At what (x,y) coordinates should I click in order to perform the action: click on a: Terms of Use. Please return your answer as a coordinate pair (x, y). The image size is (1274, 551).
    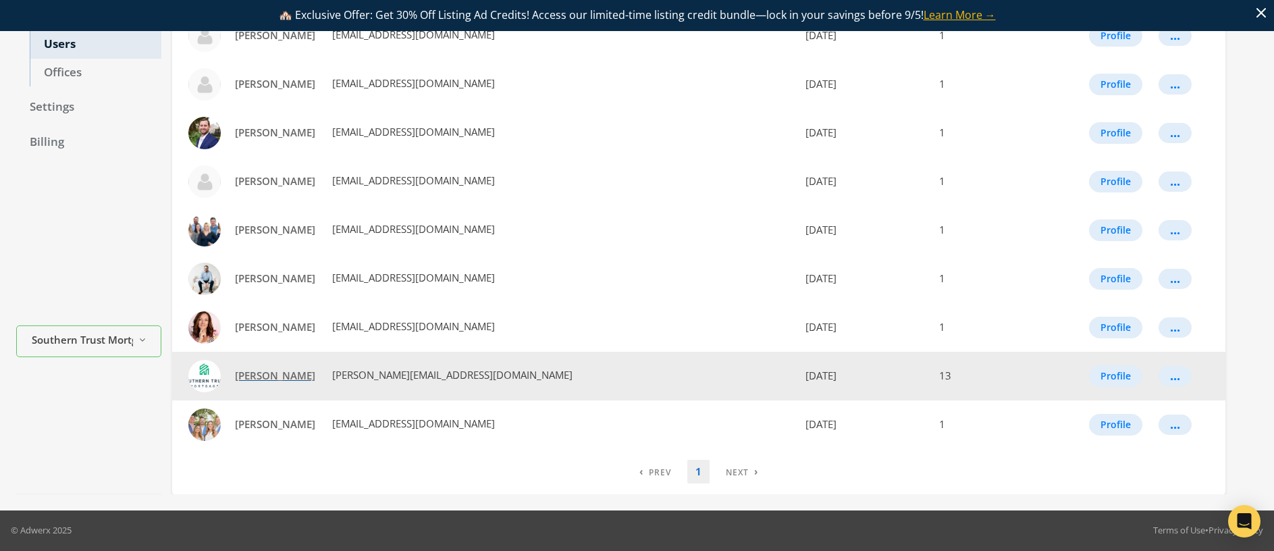
    Looking at the image, I should click on (1179, 530).